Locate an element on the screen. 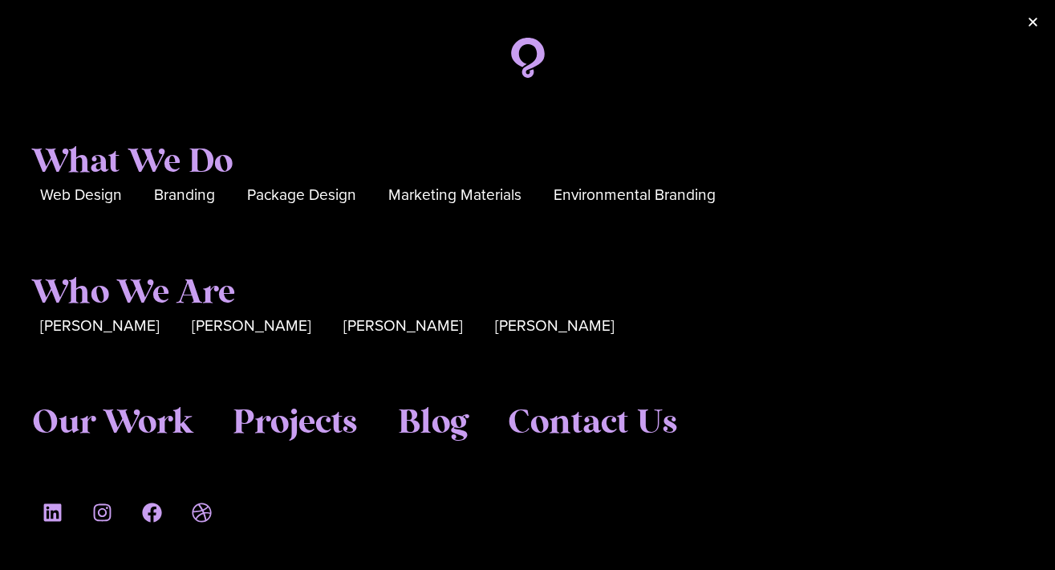 The height and width of the screenshot is (570, 1055). a: Web Design is located at coordinates (81, 195).